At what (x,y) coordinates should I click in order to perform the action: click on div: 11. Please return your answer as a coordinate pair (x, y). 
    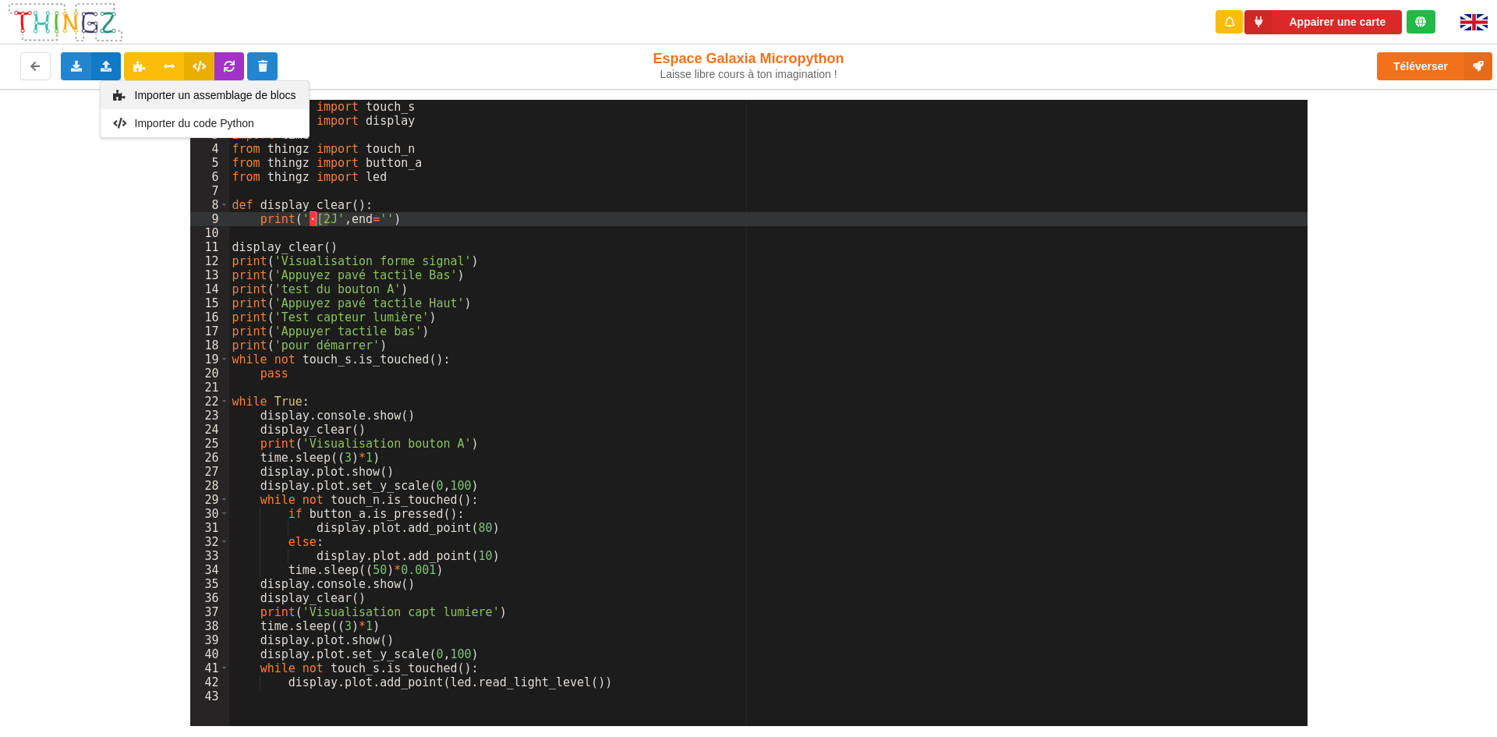
    Looking at the image, I should click on (210, 247).